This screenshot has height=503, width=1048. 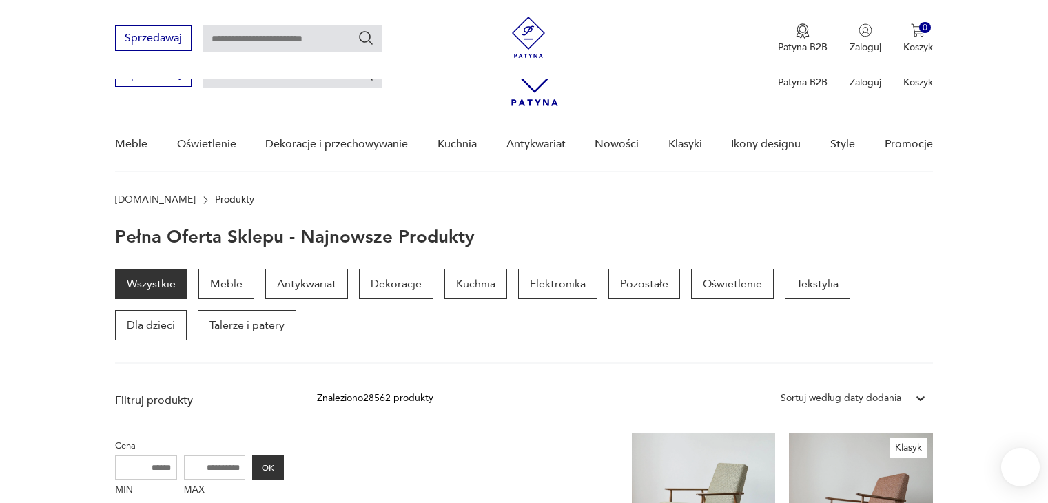 What do you see at coordinates (396, 284) in the screenshot?
I see `a: Dekoracje` at bounding box center [396, 284].